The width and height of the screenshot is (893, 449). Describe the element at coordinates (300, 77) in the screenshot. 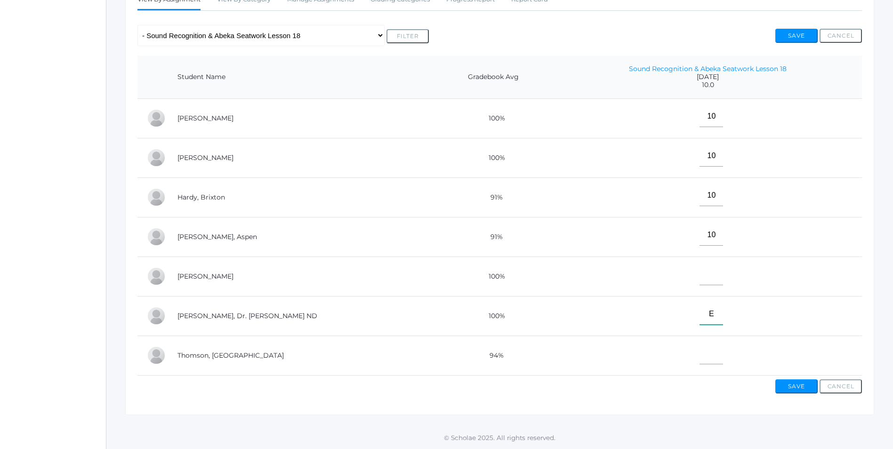

I see `th: Student Name` at that location.